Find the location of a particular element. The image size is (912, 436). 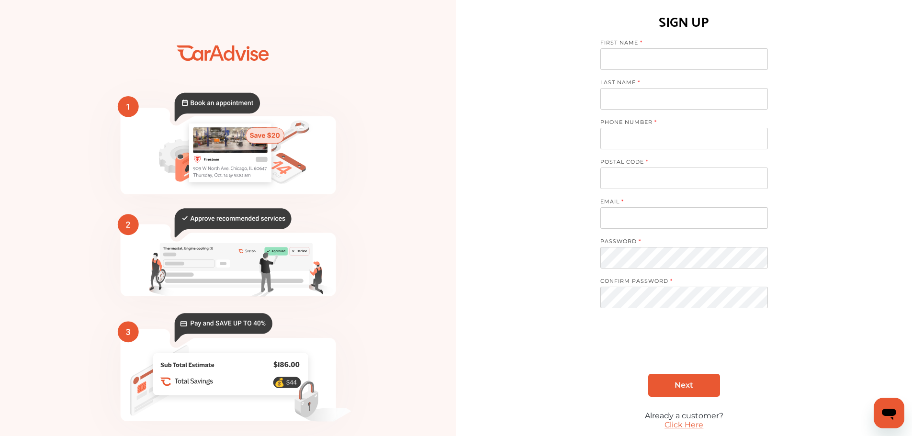

label: LAST NAME is located at coordinates (679, 83).